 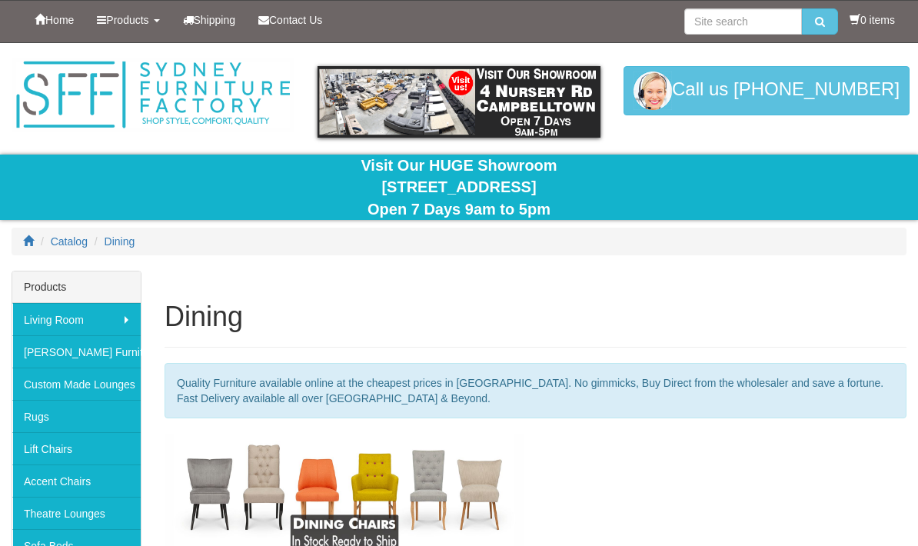 What do you see at coordinates (153, 95) in the screenshot?
I see `img: Sydney Furniture Factory` at bounding box center [153, 95].